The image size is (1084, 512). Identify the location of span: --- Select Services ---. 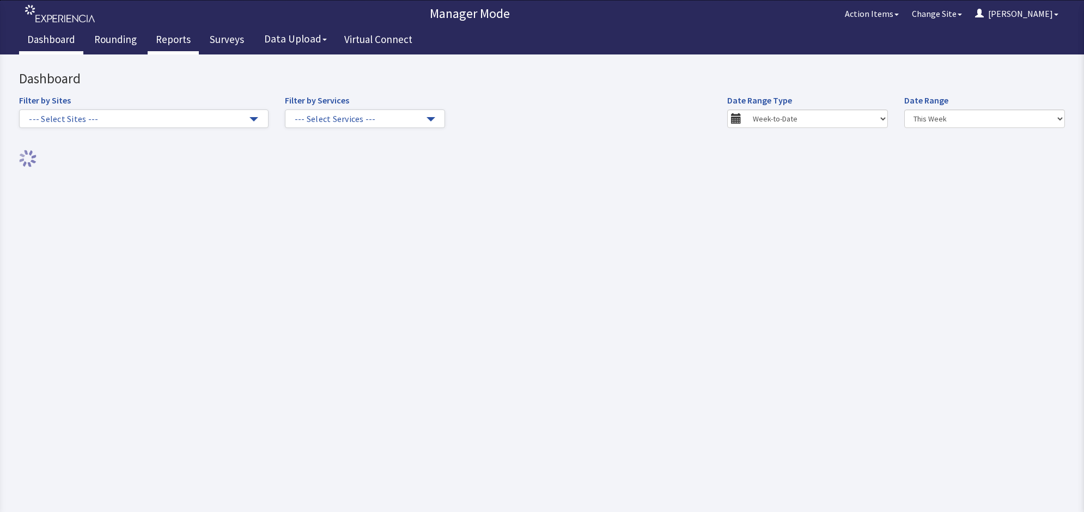
(360, 64).